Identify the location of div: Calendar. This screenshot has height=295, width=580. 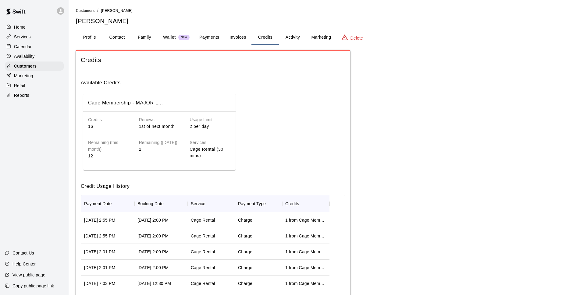
(34, 47).